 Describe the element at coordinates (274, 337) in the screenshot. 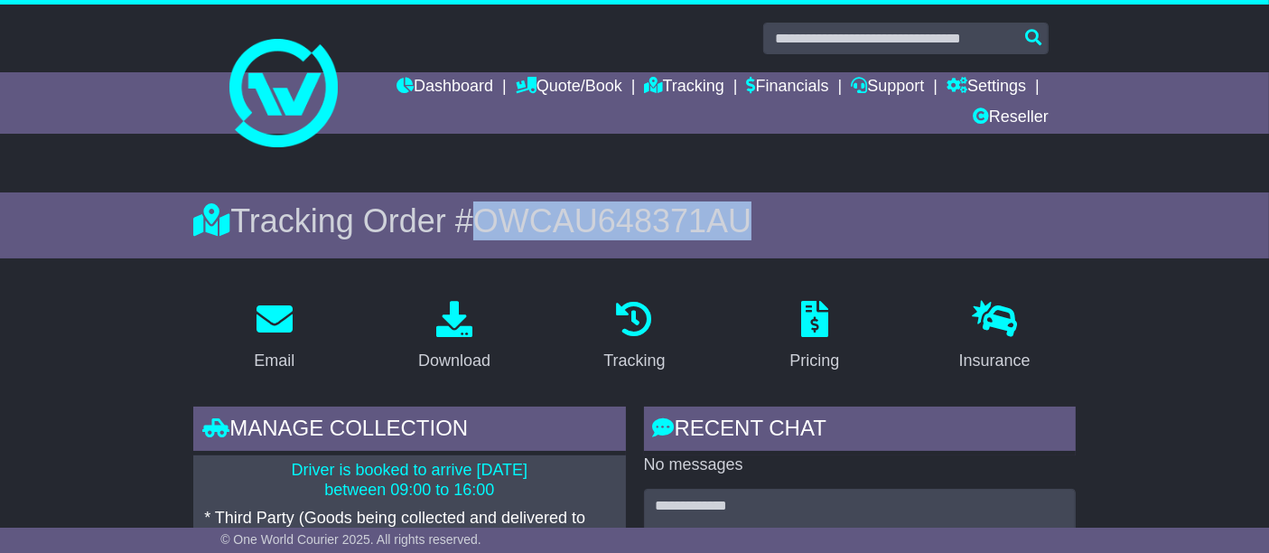

I see `a: Email` at that location.